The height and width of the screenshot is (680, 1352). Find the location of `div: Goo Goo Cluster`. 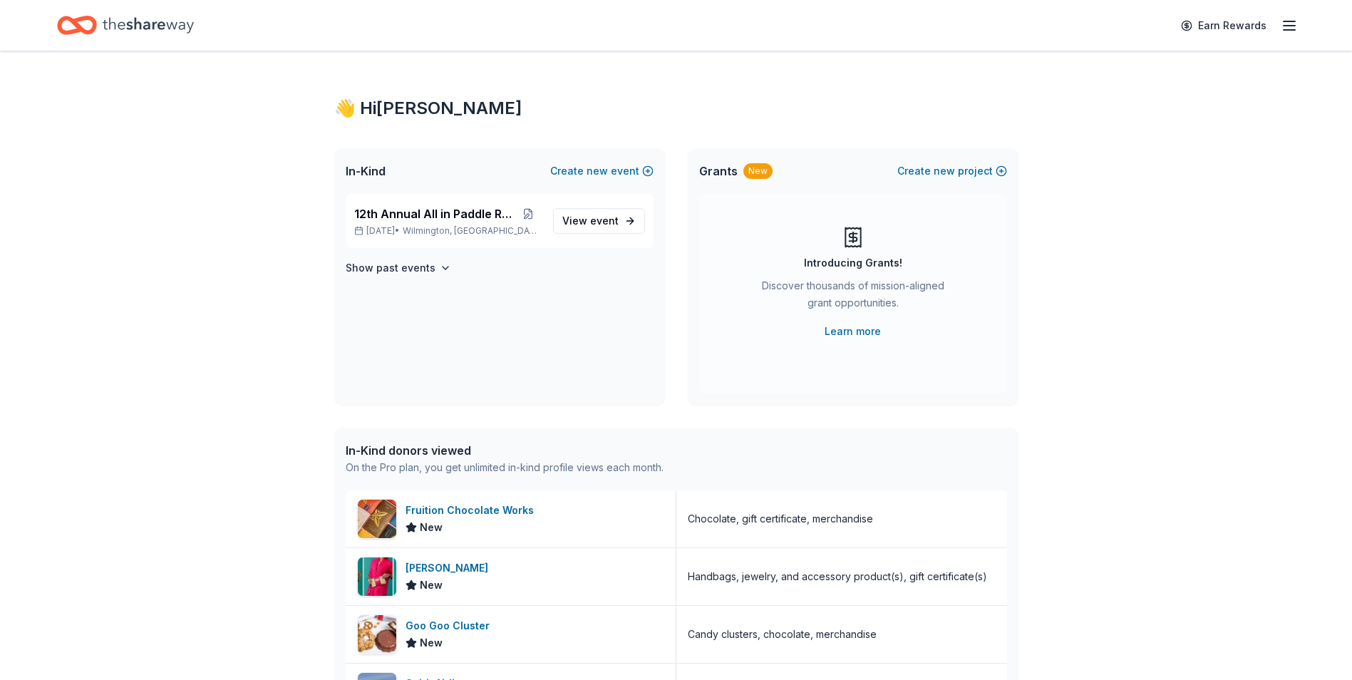

div: Goo Goo Cluster is located at coordinates (450, 626).